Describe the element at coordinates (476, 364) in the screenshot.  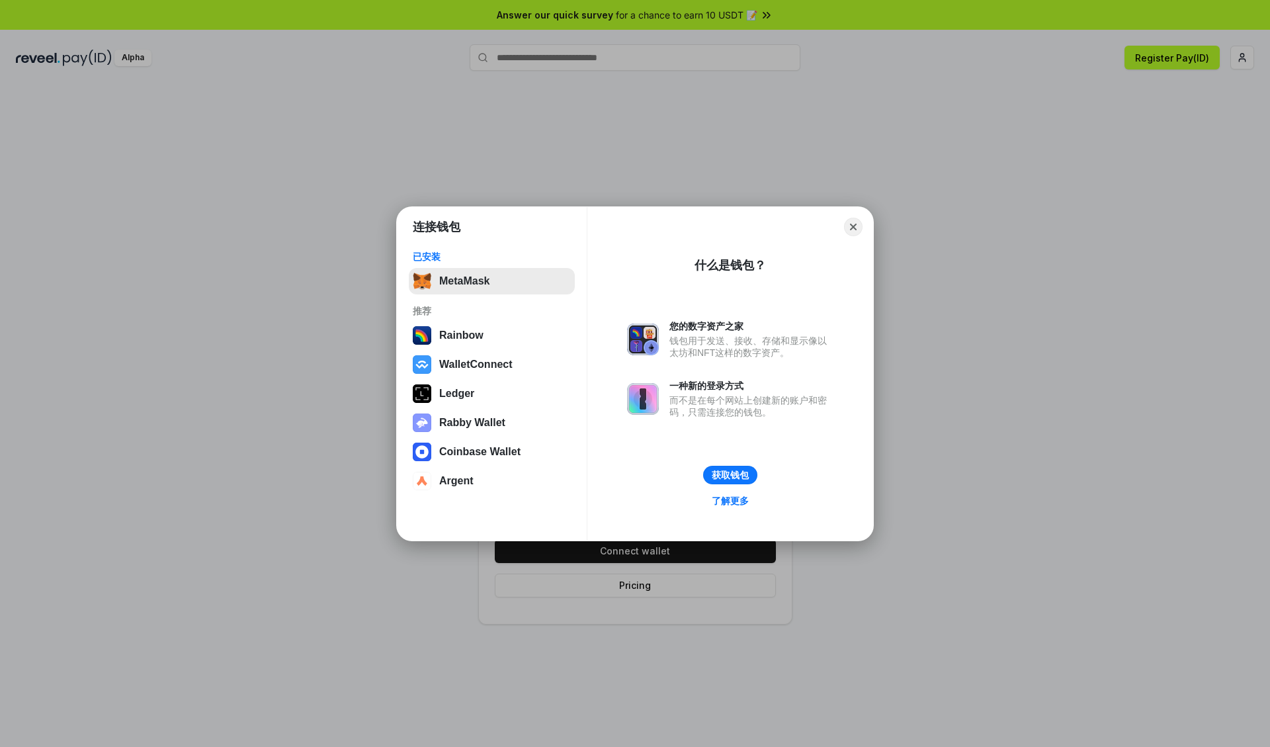
I see `div: WalletConnect` at that location.